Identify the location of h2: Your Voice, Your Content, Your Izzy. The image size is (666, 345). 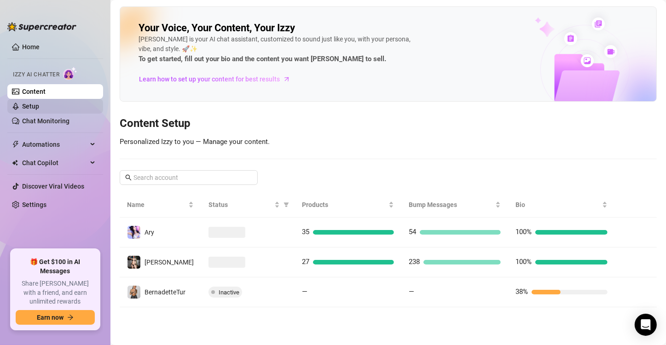
(217, 28).